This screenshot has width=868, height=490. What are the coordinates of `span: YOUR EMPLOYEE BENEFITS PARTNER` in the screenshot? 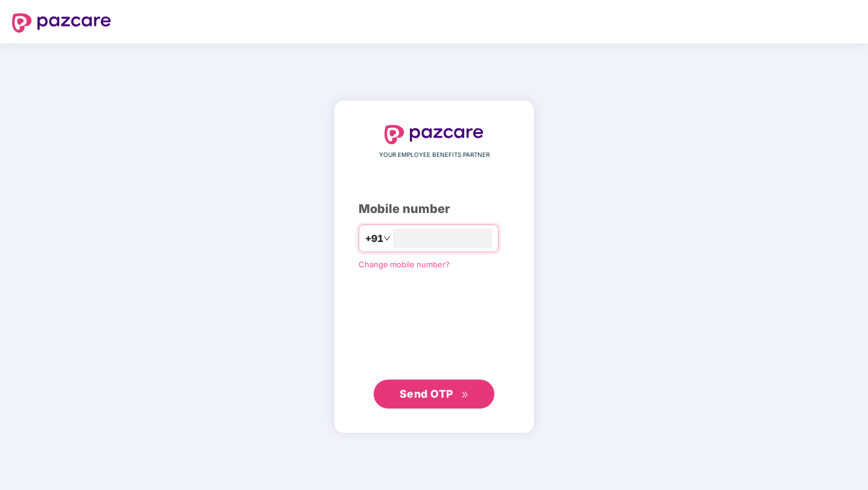 It's located at (434, 155).